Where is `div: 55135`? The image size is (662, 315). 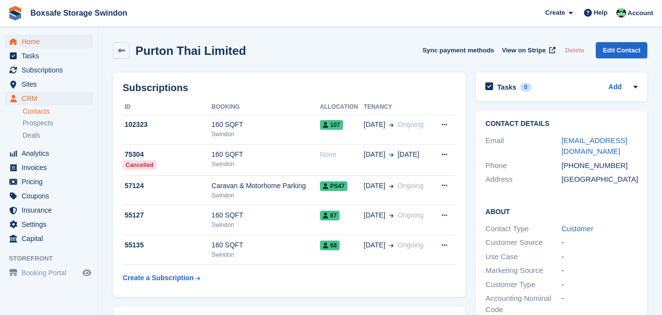
div: 55135 is located at coordinates (167, 245).